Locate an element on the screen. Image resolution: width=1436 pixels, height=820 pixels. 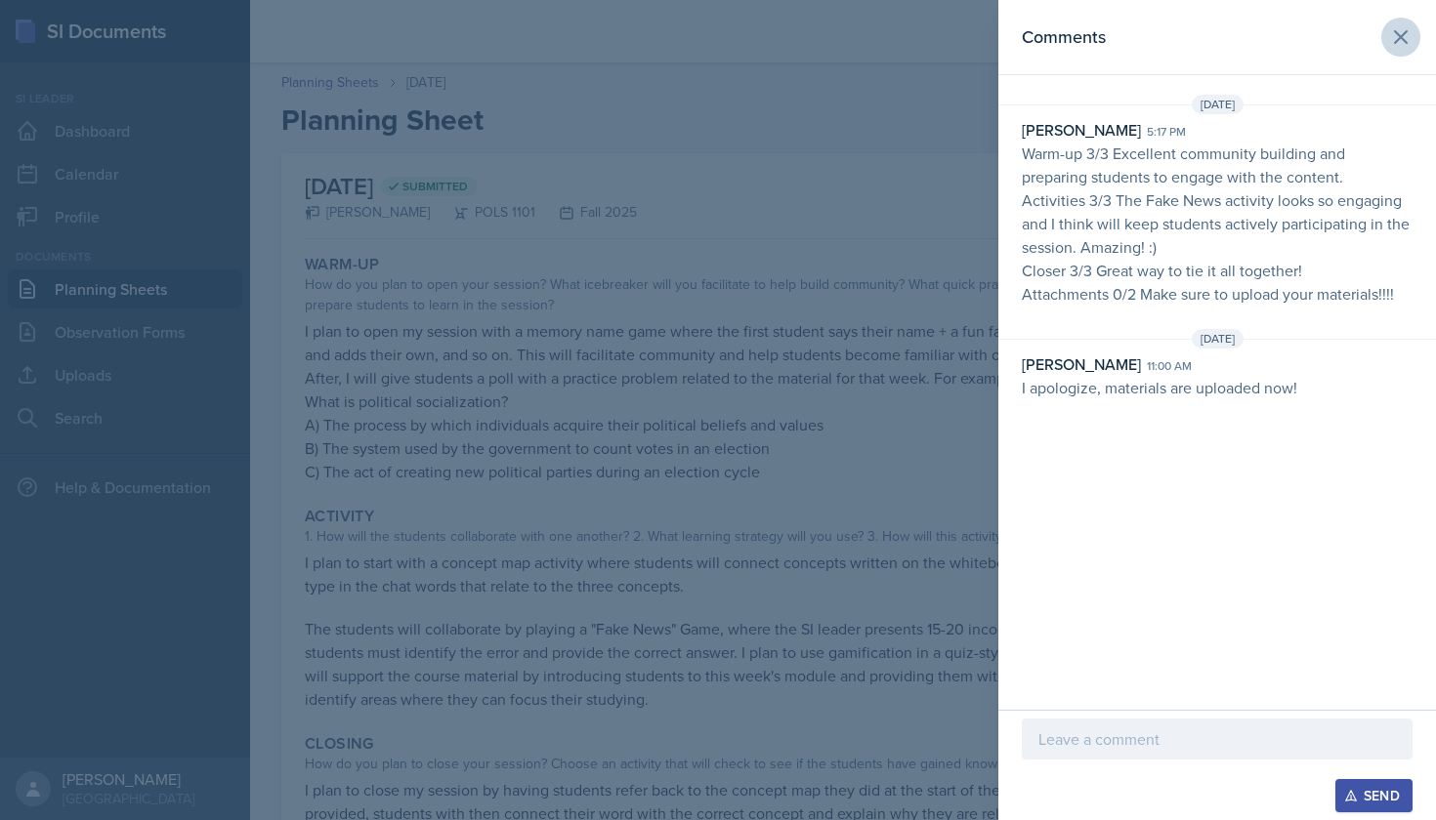
div: Send is located at coordinates (1373, 796).